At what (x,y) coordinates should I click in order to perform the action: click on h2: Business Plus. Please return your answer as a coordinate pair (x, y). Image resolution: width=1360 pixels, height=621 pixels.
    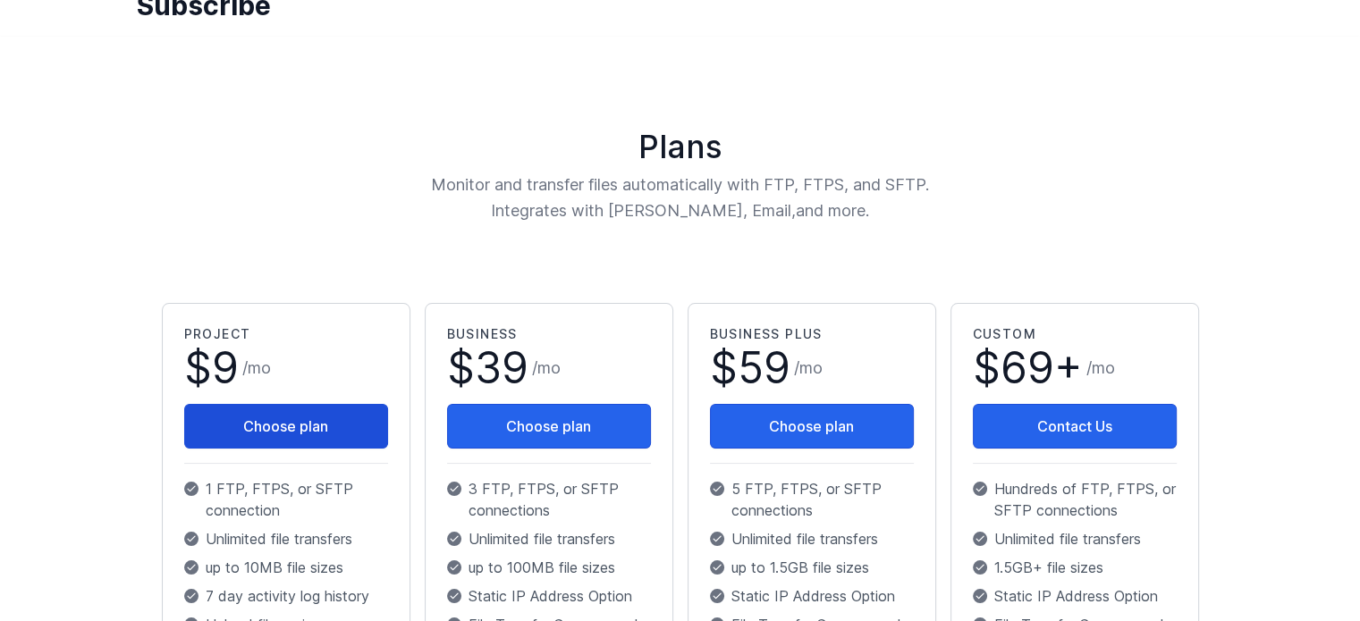
    Looking at the image, I should click on (812, 334).